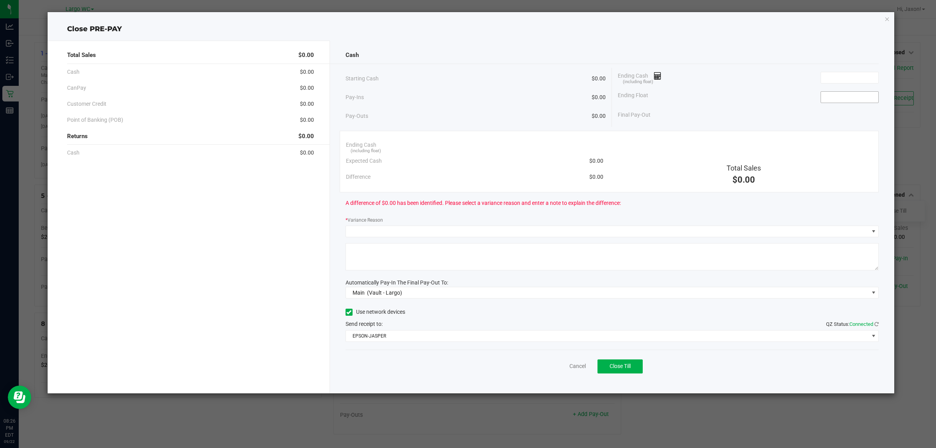 The height and width of the screenshot is (448, 936). I want to click on span: CanPay, so click(76, 88).